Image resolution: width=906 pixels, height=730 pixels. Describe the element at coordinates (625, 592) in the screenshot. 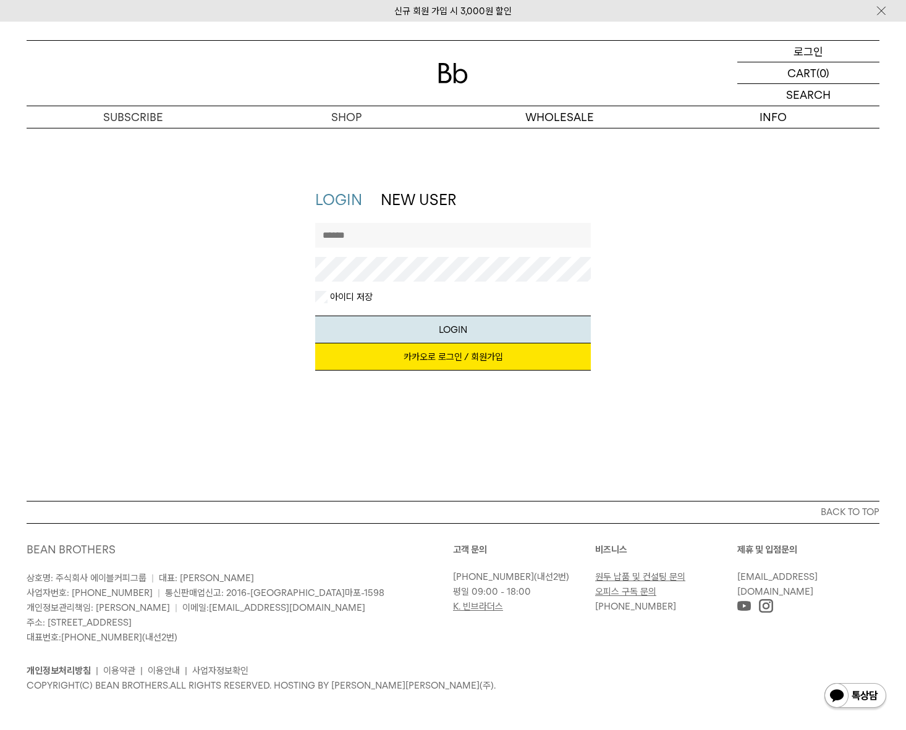

I see `a: 오피스 구독 문의` at that location.